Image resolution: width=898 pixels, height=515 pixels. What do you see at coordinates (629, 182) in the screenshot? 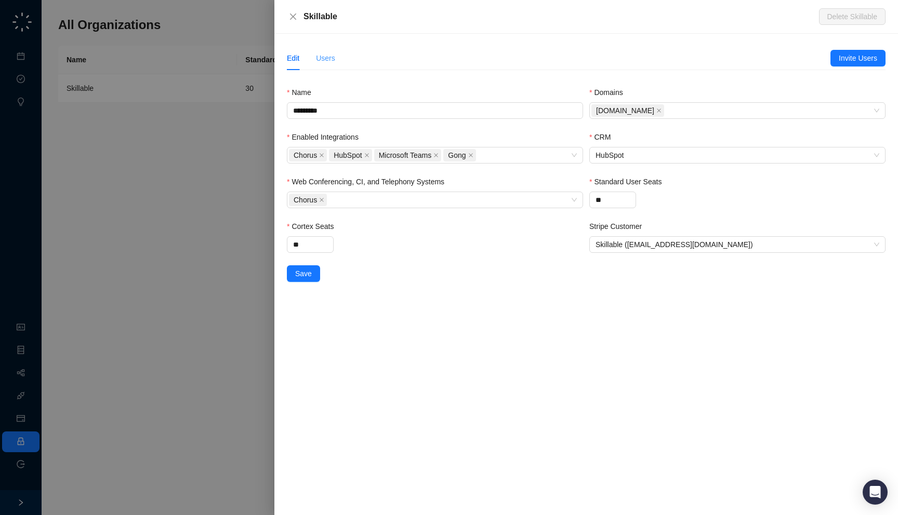
I see `label: Standard User Seats` at bounding box center [629, 182].